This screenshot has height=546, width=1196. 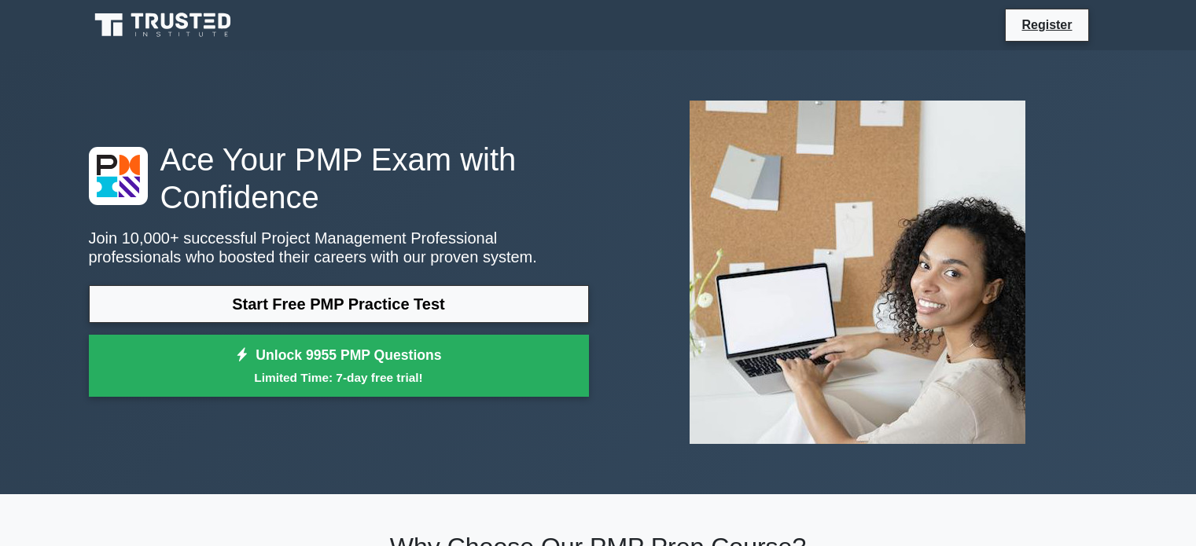 What do you see at coordinates (339, 377) in the screenshot?
I see `small: Limited Time: 7-day free trial!` at bounding box center [339, 377].